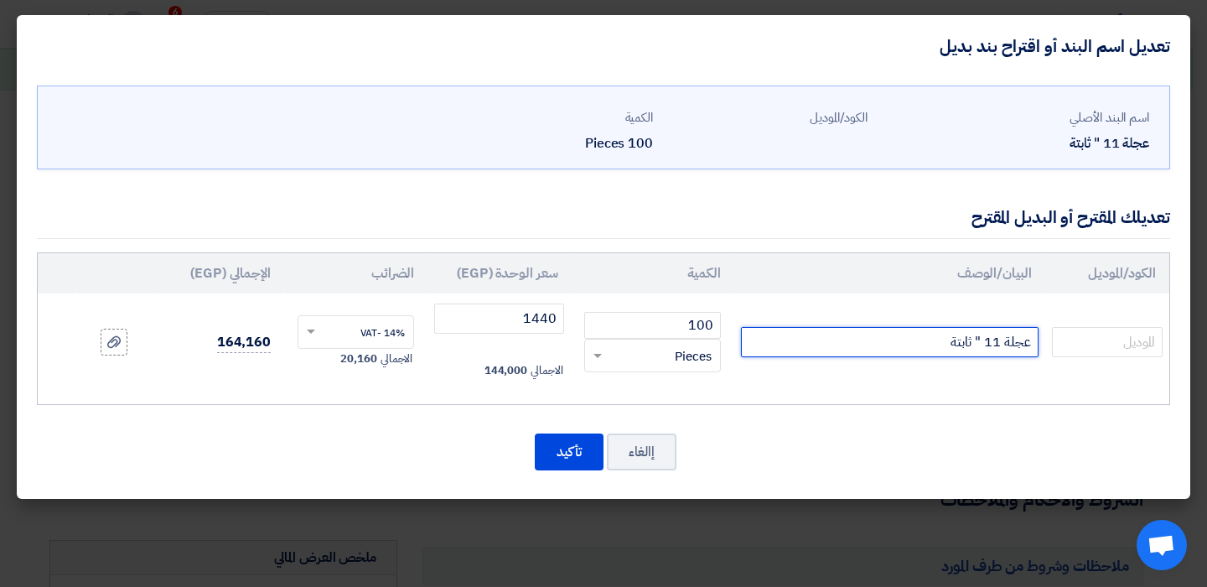  I want to click on th: سعر الوحدة (EGP), so click(499, 273).